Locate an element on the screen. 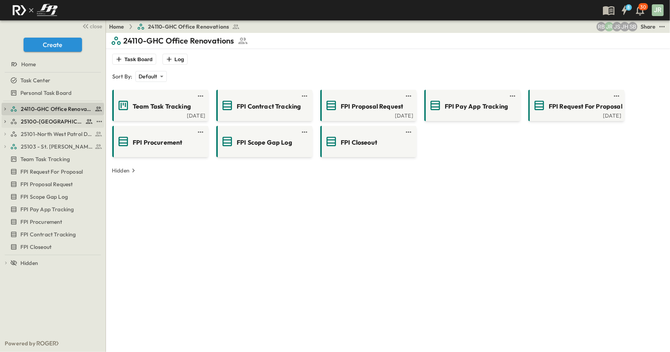 The width and height of the screenshot is (670, 352). span: close is located at coordinates (96, 26).